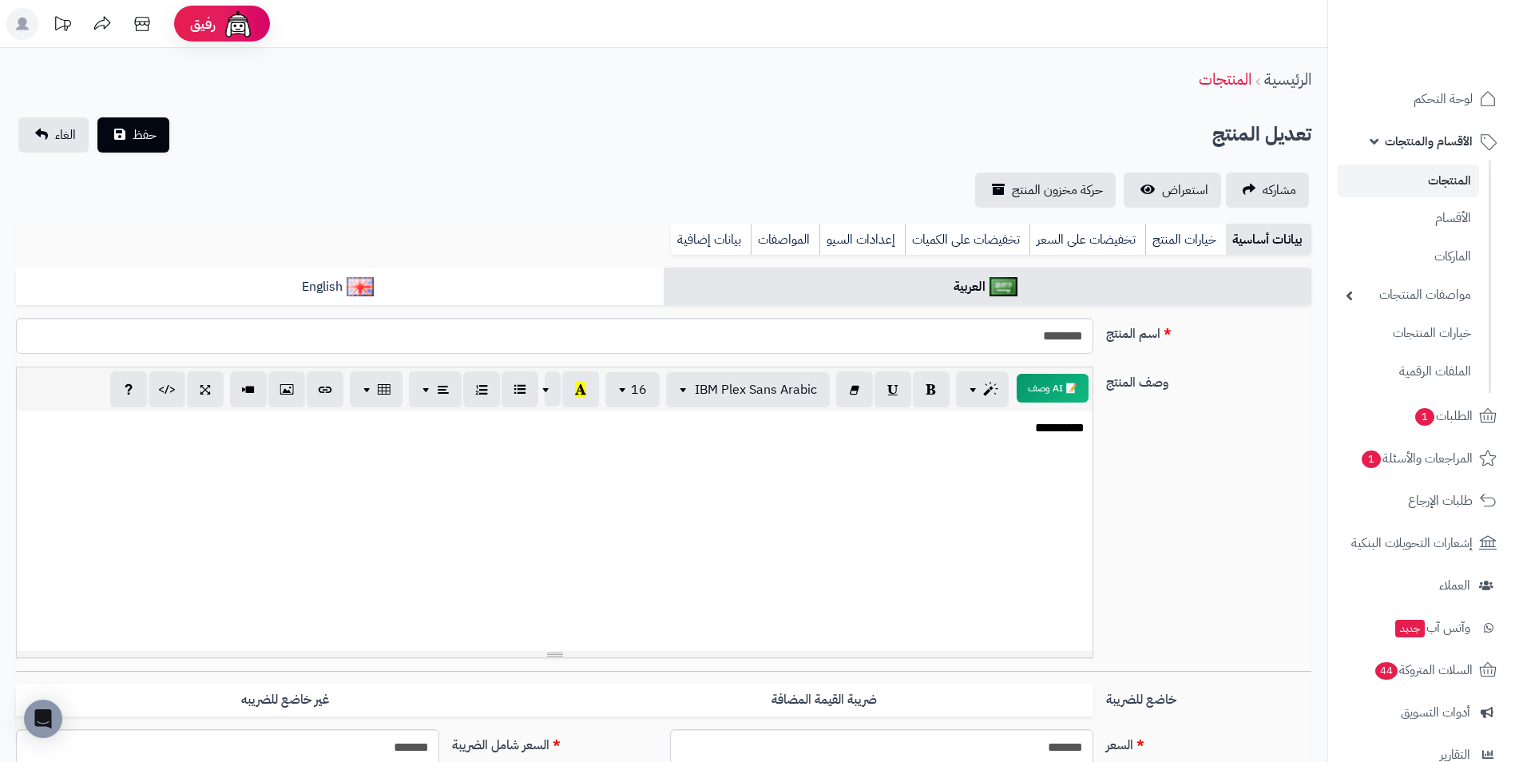 This screenshot has height=762, width=1515. What do you see at coordinates (1209, 331) in the screenshot?
I see `label: اسم المنتج` at bounding box center [1209, 331].